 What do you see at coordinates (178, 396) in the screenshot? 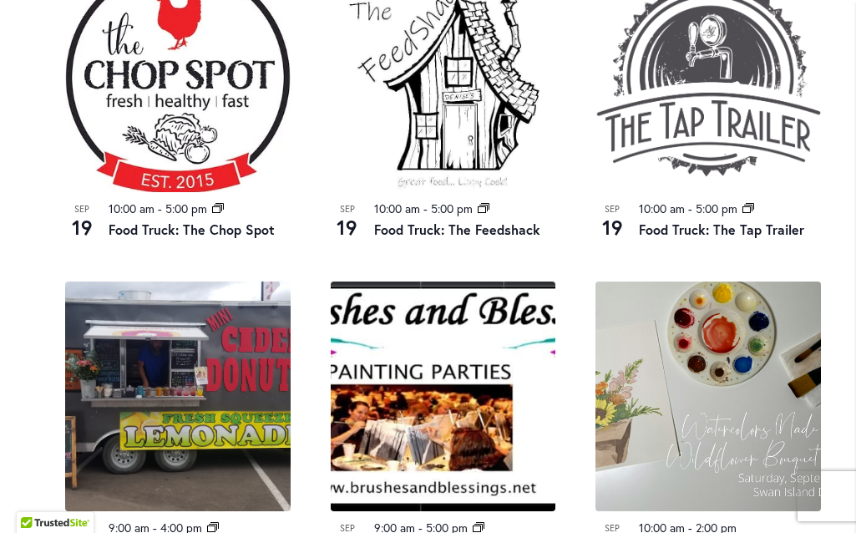
I see `img: Food Truck: Sugar Lips Apple Cider Donuts` at bounding box center [178, 396].